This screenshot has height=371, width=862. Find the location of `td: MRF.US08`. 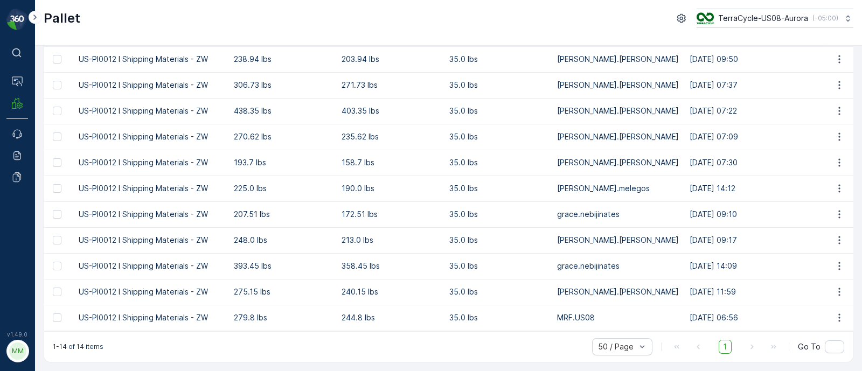

td: MRF.US08 is located at coordinates (618, 318).